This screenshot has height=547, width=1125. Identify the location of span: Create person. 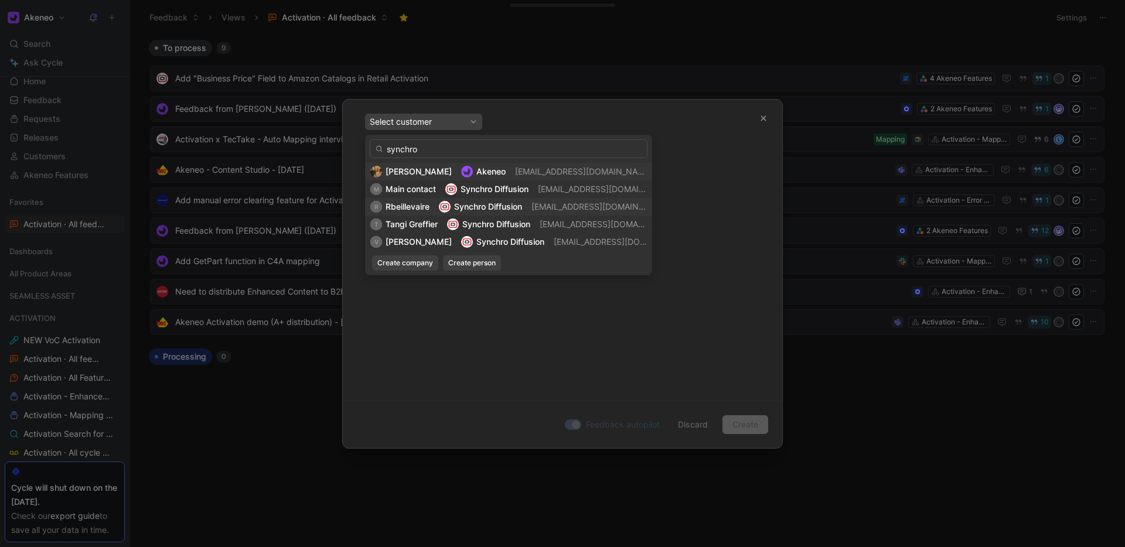
(472, 263).